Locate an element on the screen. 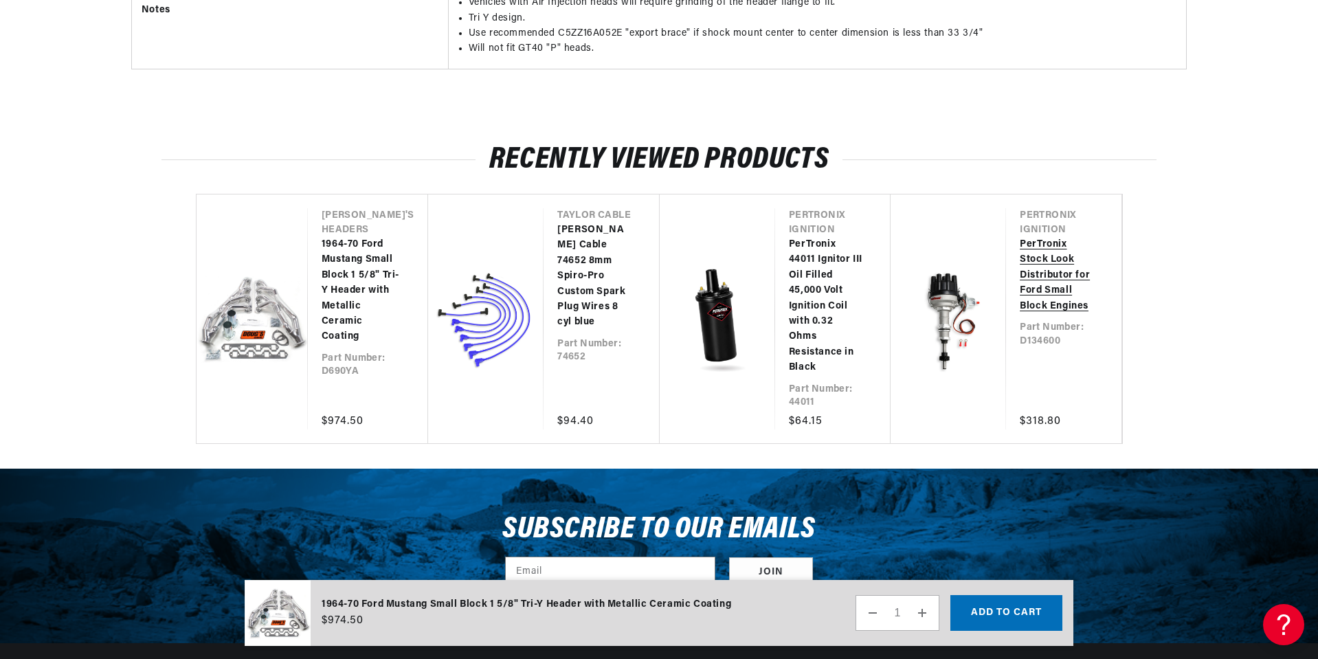 The width and height of the screenshot is (1318, 659). button: Add to cart is located at coordinates (1006, 613).